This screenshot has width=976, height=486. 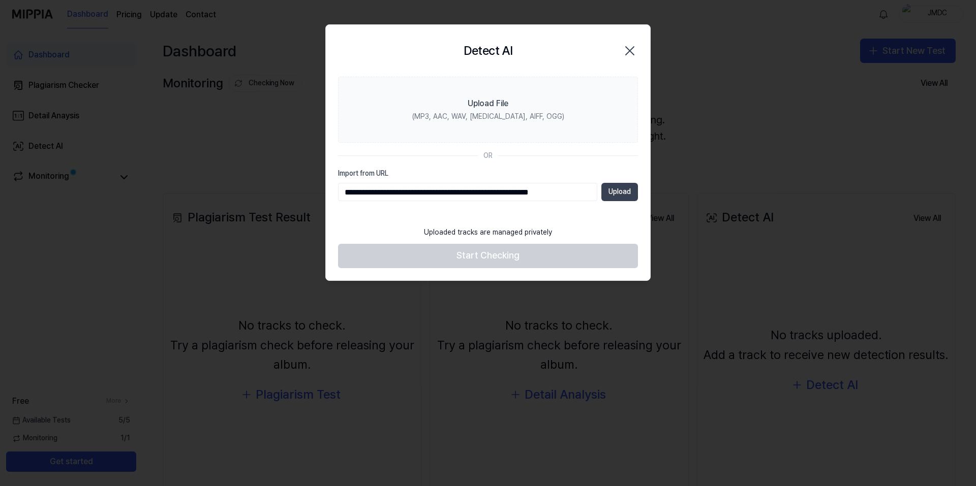 What do you see at coordinates (488, 156) in the screenshot?
I see `div: OR` at bounding box center [488, 156].